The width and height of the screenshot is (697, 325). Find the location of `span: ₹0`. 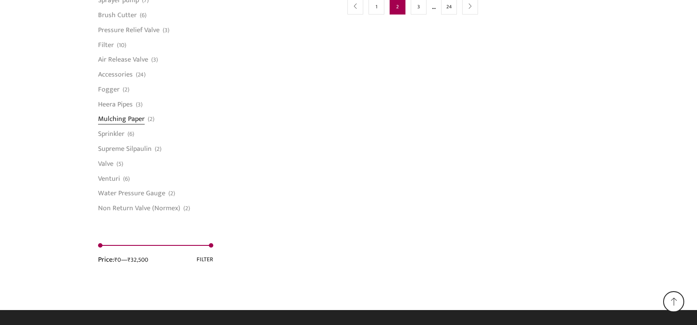

span: ₹0 is located at coordinates (117, 259).